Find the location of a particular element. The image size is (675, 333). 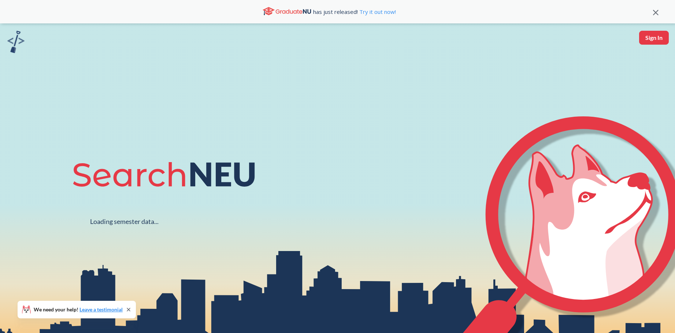

a: Leave a testimonial is located at coordinates (101, 310).